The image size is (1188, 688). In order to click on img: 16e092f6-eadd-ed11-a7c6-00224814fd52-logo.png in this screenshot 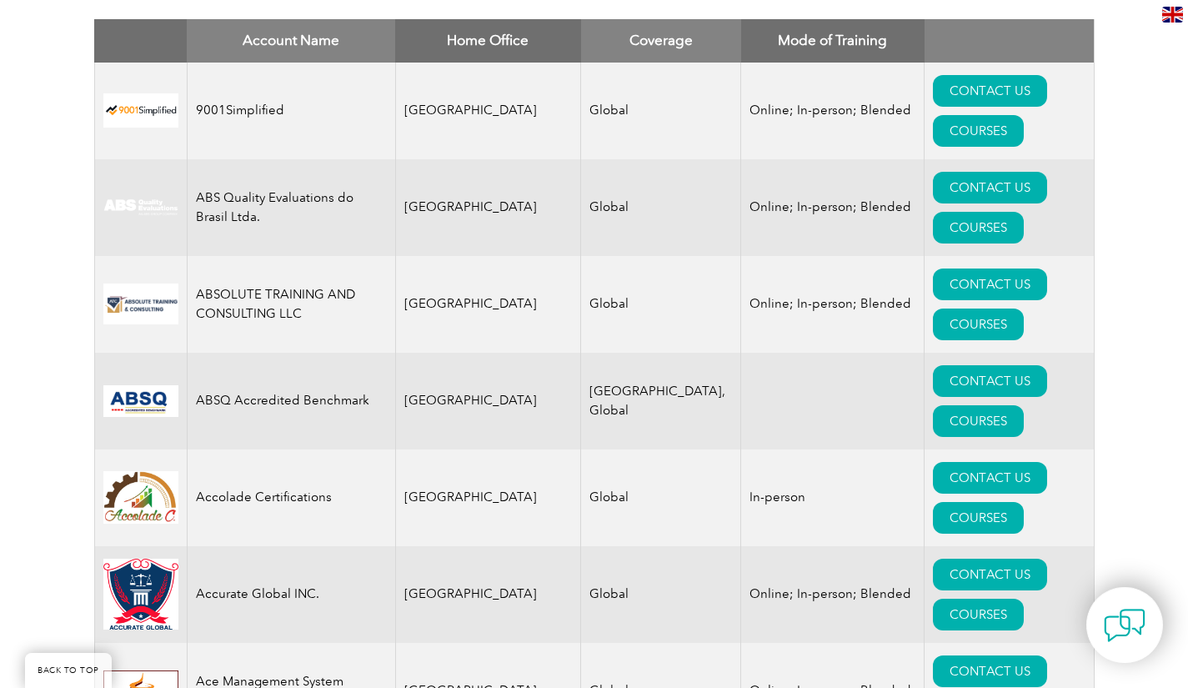, I will do `click(141, 304)`.